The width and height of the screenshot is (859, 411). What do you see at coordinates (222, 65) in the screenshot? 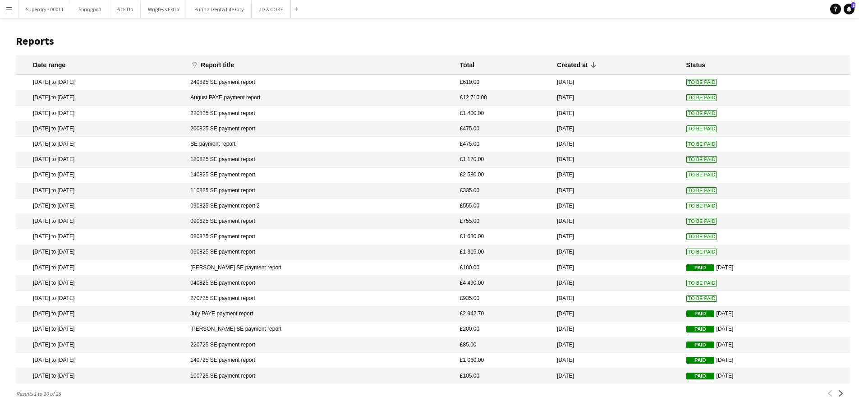
I see `div: Report title` at bounding box center [222, 65].